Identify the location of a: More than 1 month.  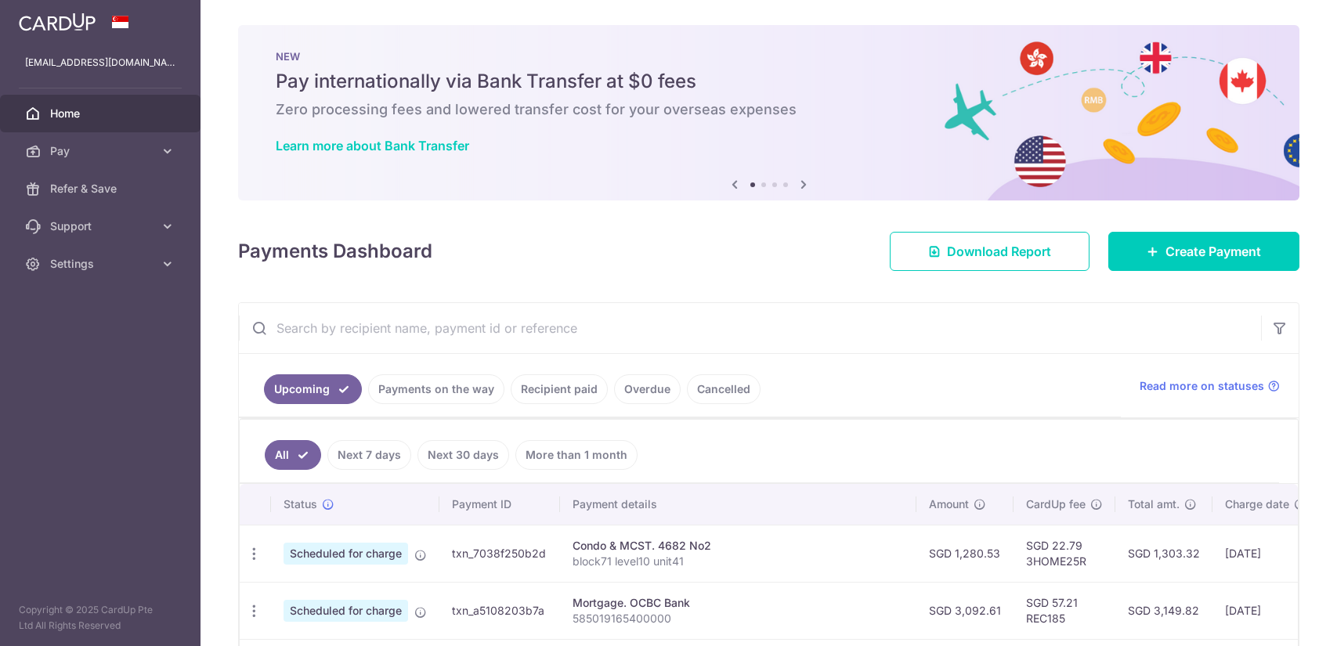
(576, 455).